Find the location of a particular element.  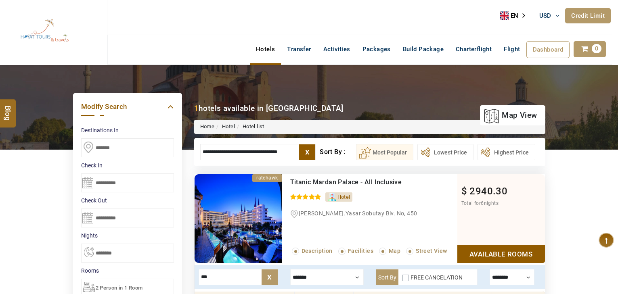

span: Blog is located at coordinates (8, 109).